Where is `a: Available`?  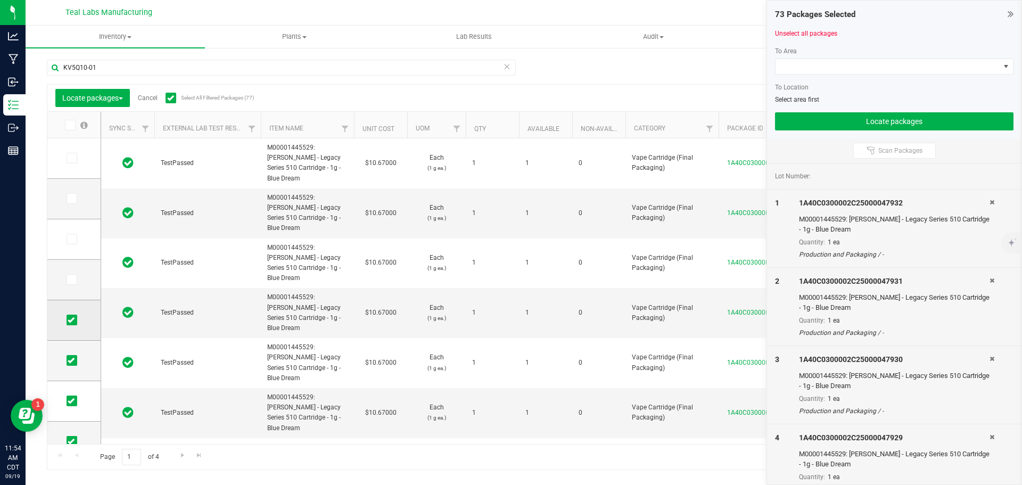
a: Available is located at coordinates (544, 129).